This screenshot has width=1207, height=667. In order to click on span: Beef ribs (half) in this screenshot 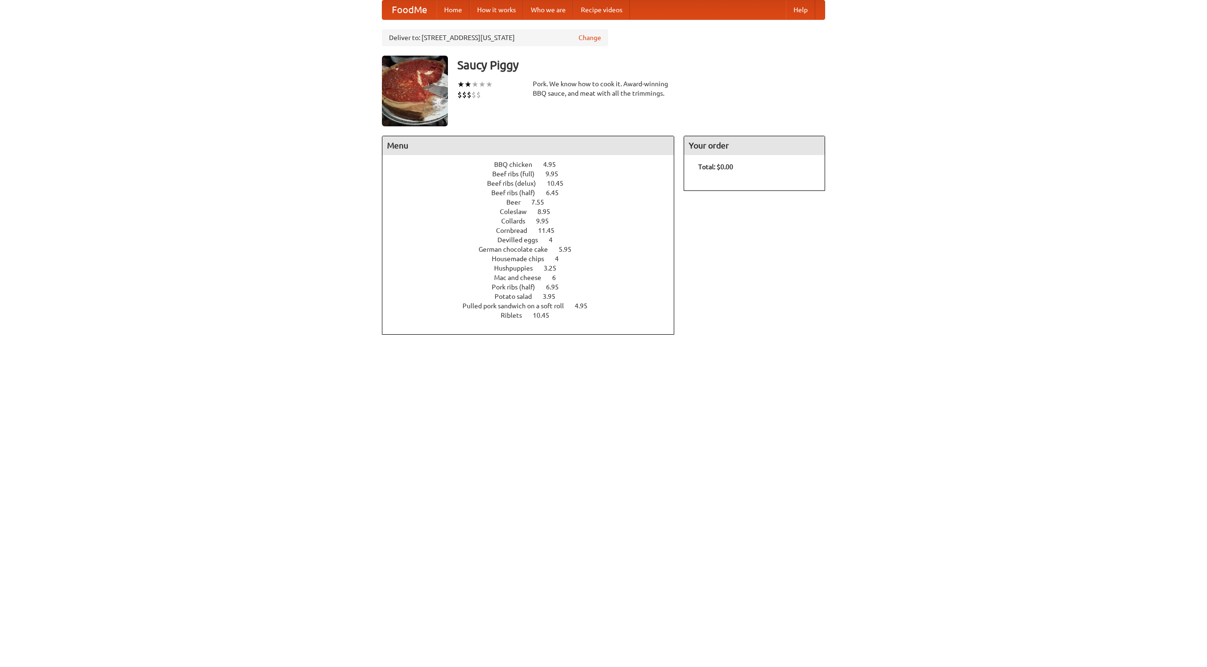, I will do `click(518, 193)`.